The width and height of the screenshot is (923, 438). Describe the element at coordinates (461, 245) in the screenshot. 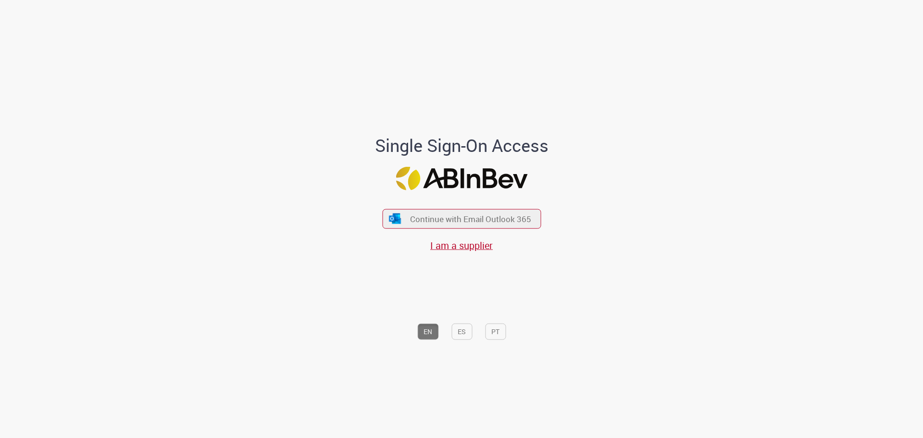

I see `span: I am a supplier` at that location.